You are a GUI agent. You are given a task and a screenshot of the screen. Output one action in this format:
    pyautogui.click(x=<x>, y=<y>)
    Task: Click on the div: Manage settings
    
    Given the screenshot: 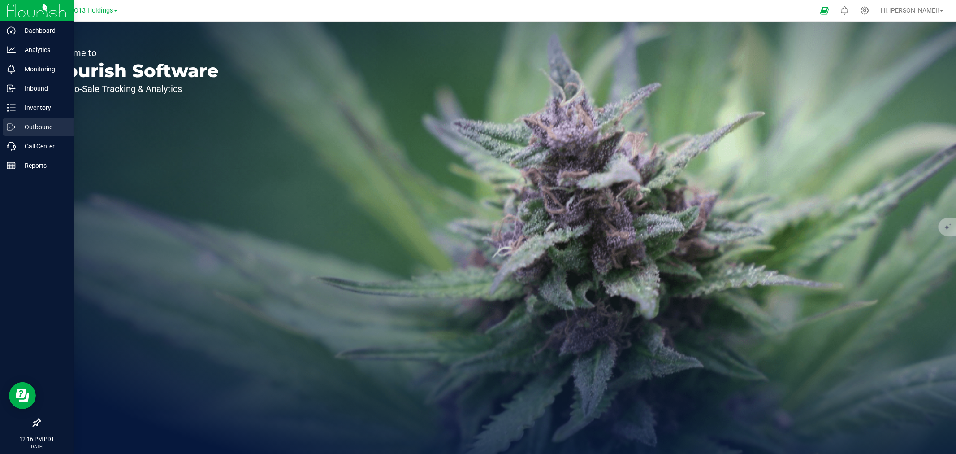 What is the action you would take?
    pyautogui.click(x=865, y=10)
    